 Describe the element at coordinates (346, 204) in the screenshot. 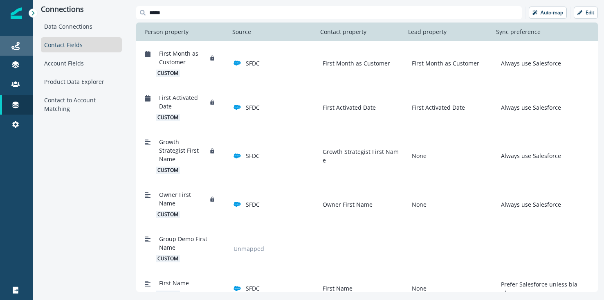

I see `p: Owner First Name` at that location.